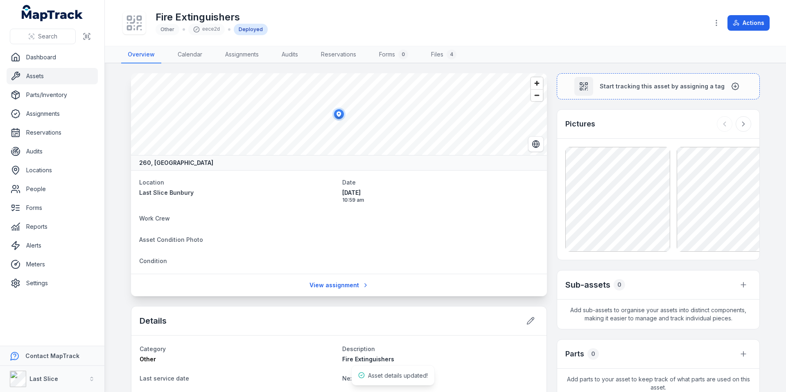  Describe the element at coordinates (141, 55) in the screenshot. I see `a: Overview` at that location.